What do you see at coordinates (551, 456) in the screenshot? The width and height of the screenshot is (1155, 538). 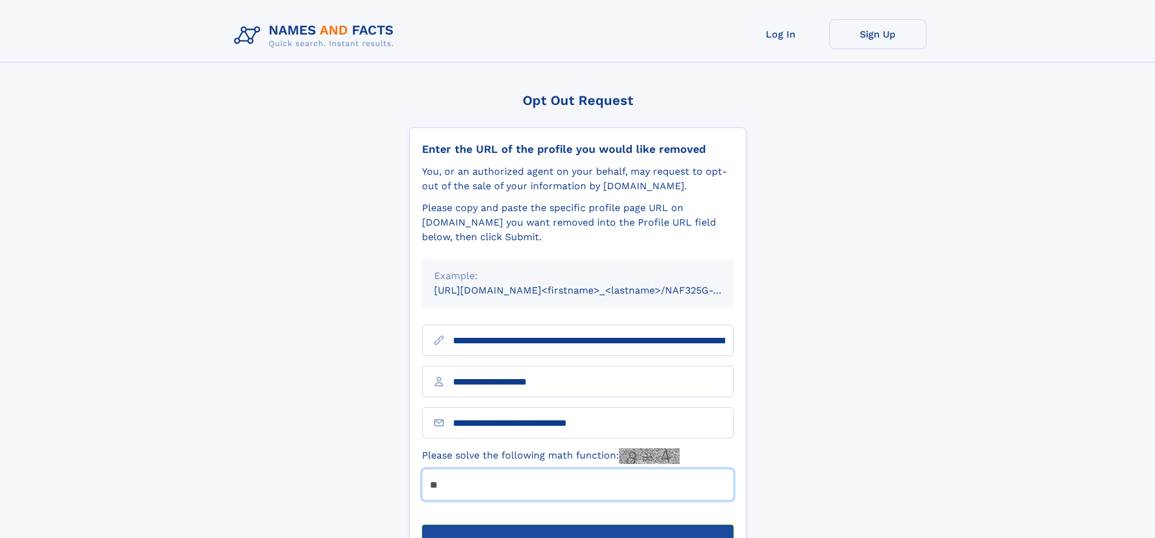 I see `label: Please solve the following math function:` at bounding box center [551, 456].